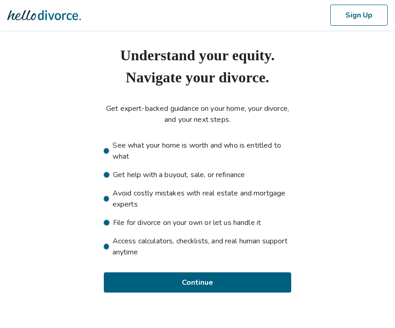  Describe the element at coordinates (198, 66) in the screenshot. I see `h1: Understand your equity. Navigate your divorce.` at that location.